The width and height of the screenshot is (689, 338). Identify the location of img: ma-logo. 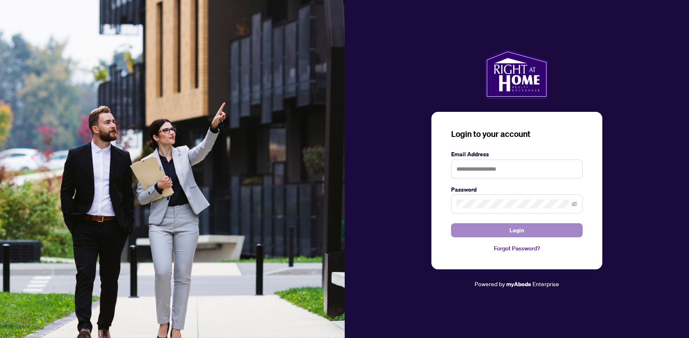
(517, 74).